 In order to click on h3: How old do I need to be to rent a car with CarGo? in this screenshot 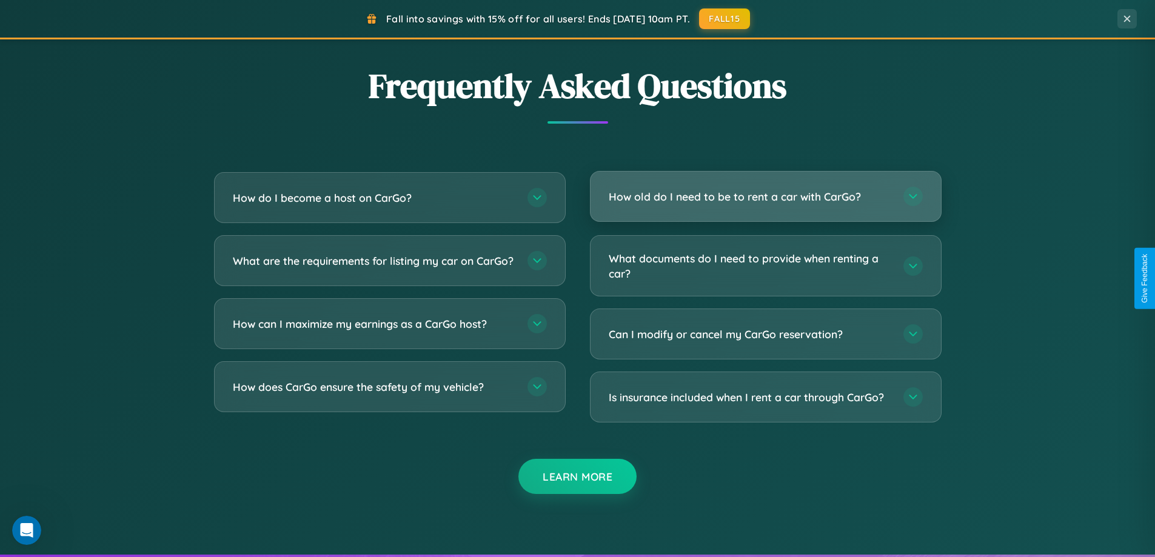, I will do `click(750, 197)`.